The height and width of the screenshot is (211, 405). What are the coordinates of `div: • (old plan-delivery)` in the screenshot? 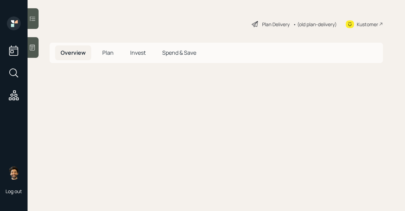 It's located at (315, 24).